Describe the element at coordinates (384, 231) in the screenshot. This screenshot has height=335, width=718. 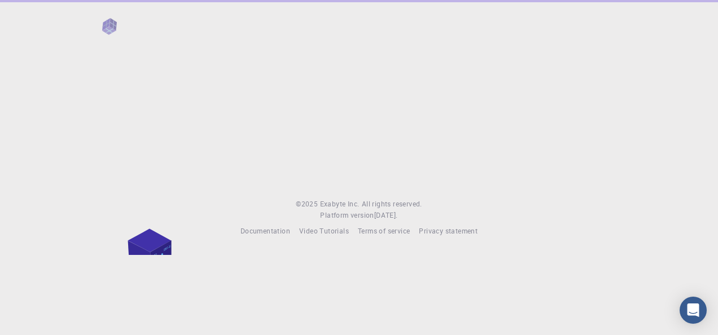
I see `a: Terms of service` at that location.